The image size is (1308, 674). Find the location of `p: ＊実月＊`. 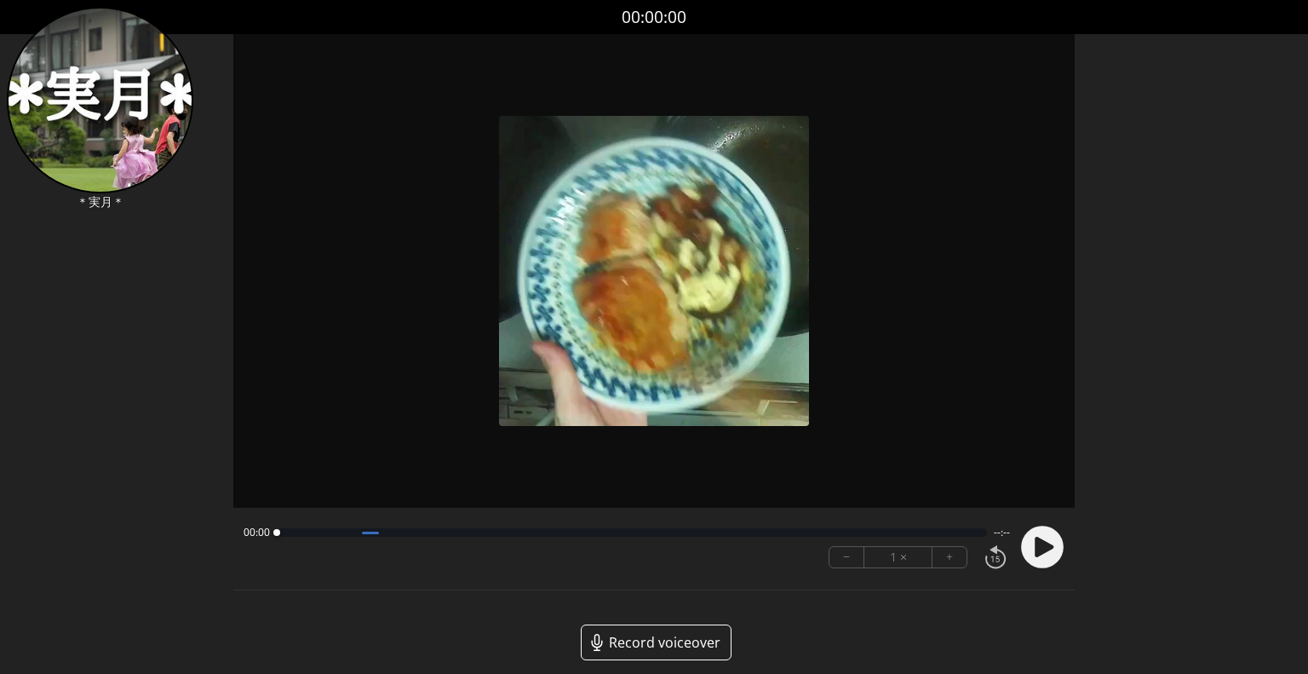

p: ＊実月＊ is located at coordinates (100, 202).